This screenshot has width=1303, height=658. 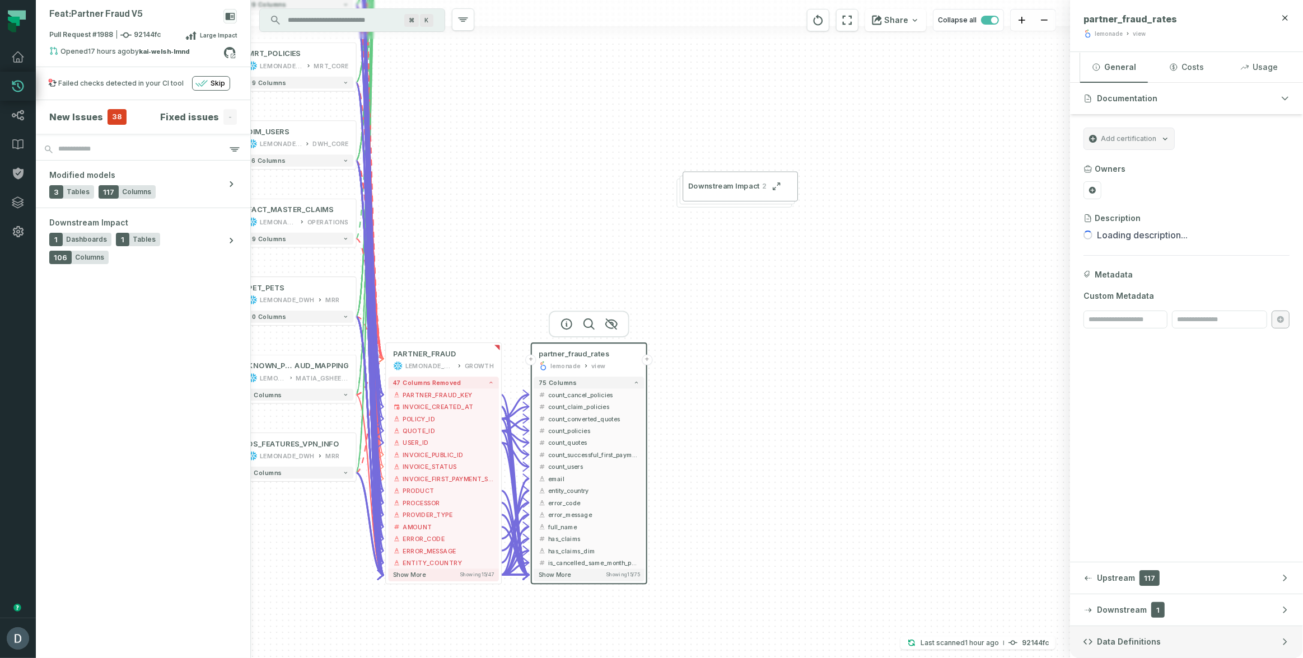 I want to click on h4: New Issues, so click(x=76, y=117).